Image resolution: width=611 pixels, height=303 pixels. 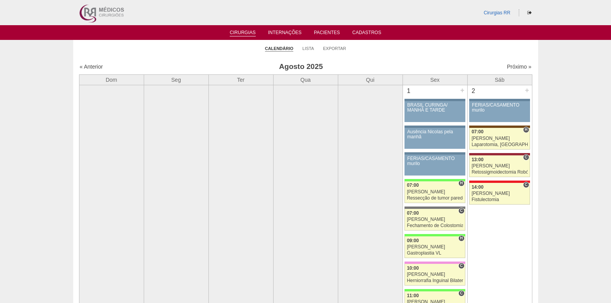 I want to click on i: Sair, so click(x=529, y=13).